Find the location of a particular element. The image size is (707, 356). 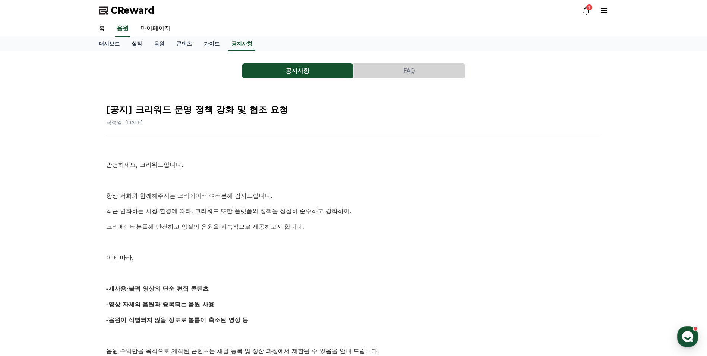

a: CReward is located at coordinates (127, 10).